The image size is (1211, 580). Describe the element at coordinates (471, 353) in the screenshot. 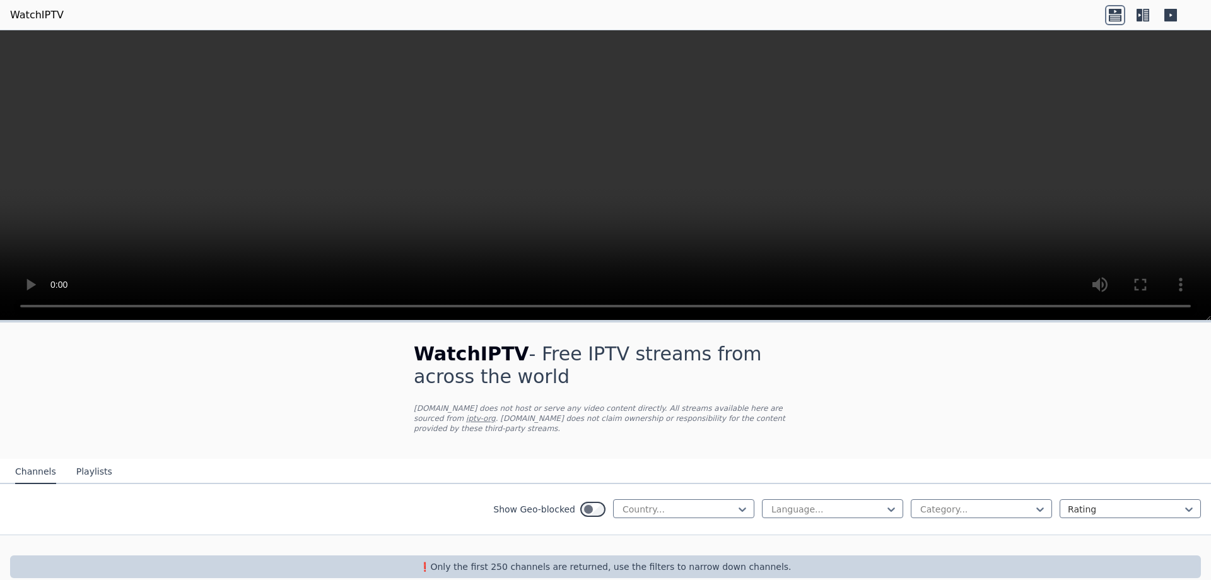

I see `span: WatchIPTV` at that location.